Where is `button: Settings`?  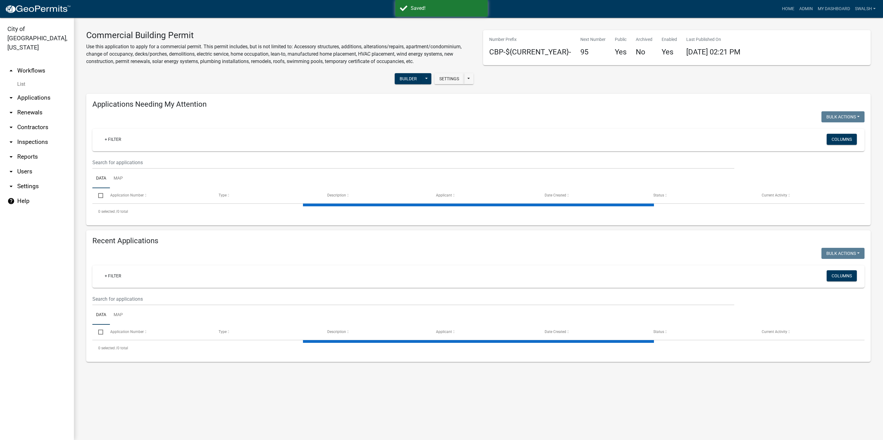 button: Settings is located at coordinates (449, 79).